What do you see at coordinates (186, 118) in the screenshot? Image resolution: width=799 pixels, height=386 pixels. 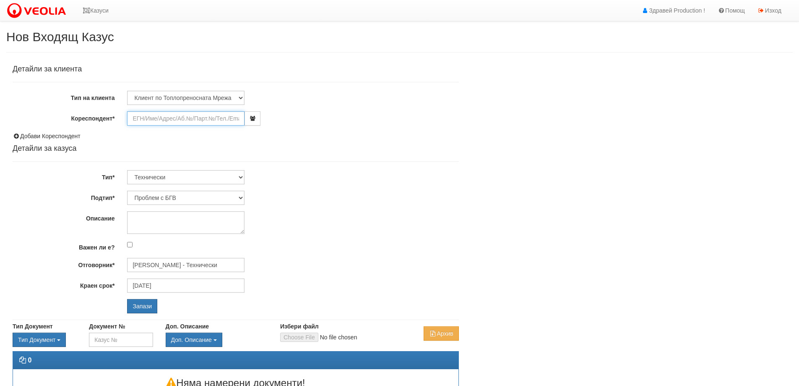 I see `input: ЕГН/Име/Адрес/Аб.№/Парт.№/Тел./Email` at bounding box center [186, 118].